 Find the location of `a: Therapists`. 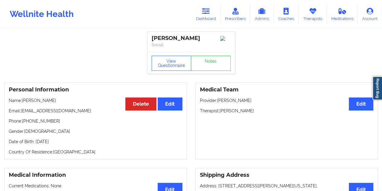

a: Therapists is located at coordinates (313, 14).